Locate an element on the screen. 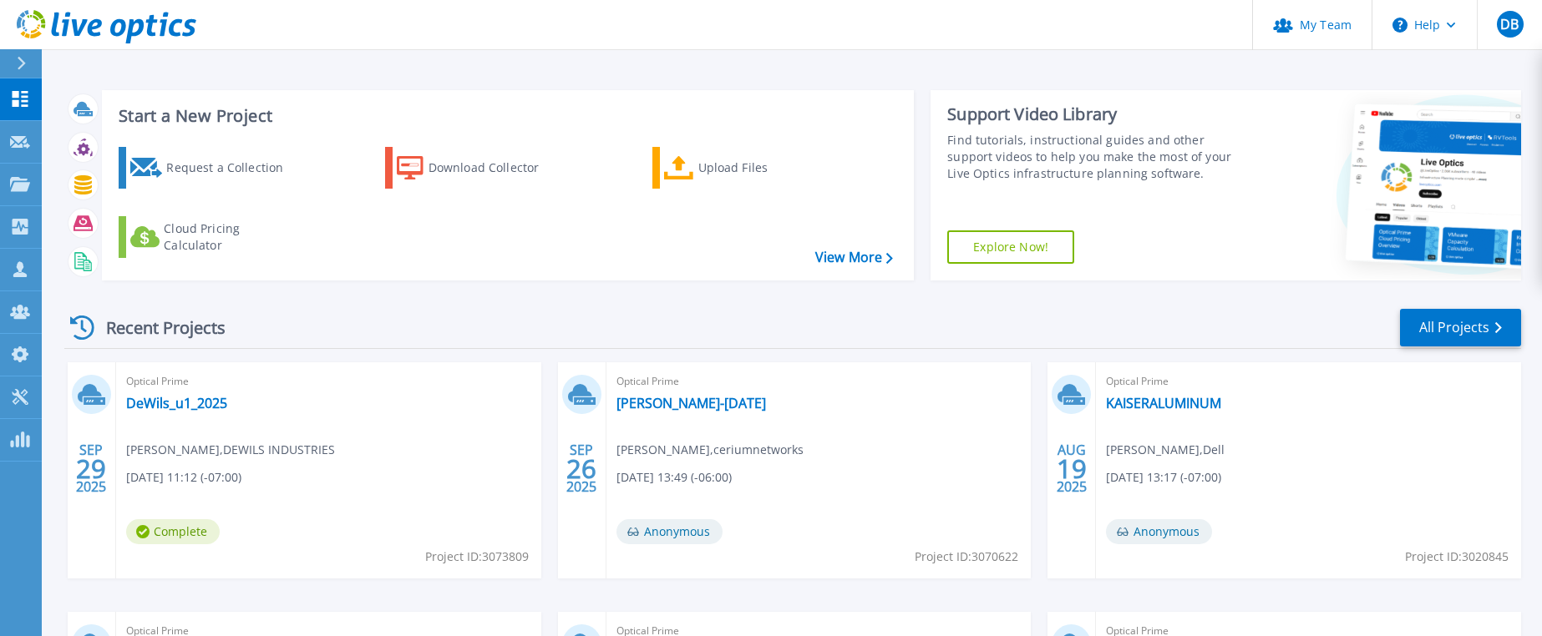 This screenshot has height=636, width=1542. span: Project ID: 3020845 is located at coordinates (1457, 557).